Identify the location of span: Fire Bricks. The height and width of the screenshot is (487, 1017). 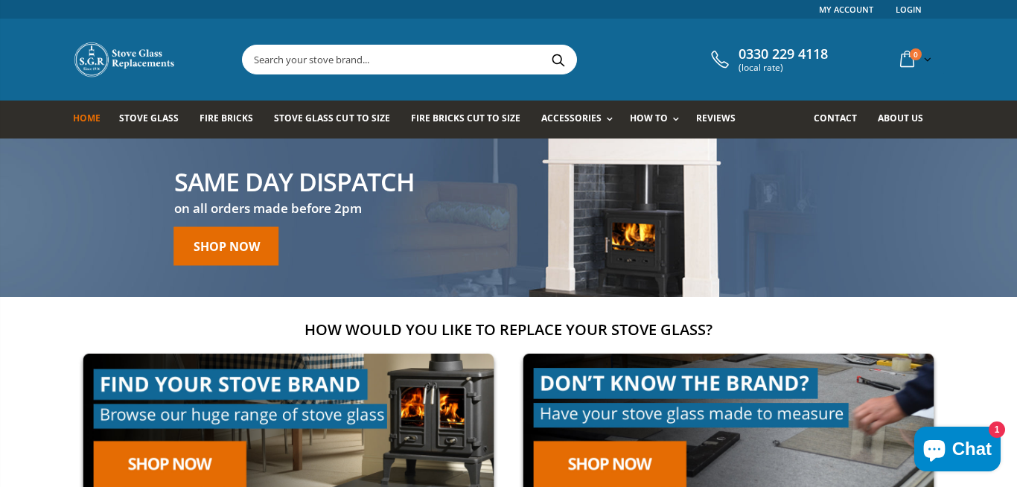
(226, 118).